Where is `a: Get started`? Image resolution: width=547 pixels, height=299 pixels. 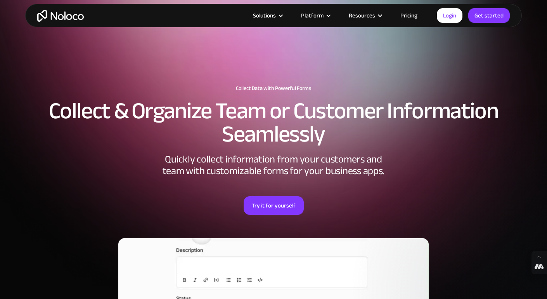 a: Get started is located at coordinates (488, 16).